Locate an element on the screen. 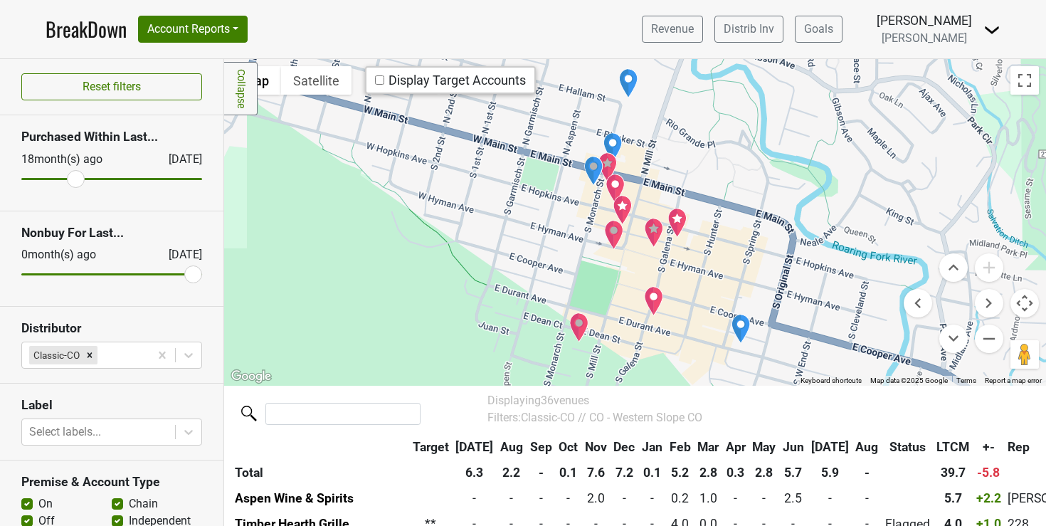 The image size is (1046, 526). th: 6.3 is located at coordinates (474, 473).